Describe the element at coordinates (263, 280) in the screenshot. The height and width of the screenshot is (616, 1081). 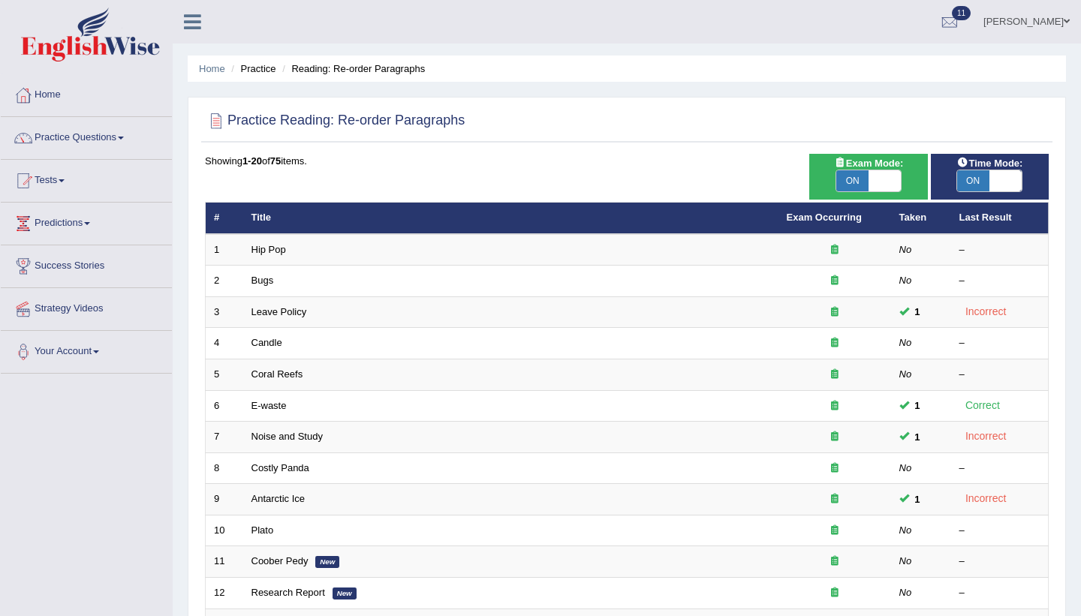
I see `a: Bugs` at that location.